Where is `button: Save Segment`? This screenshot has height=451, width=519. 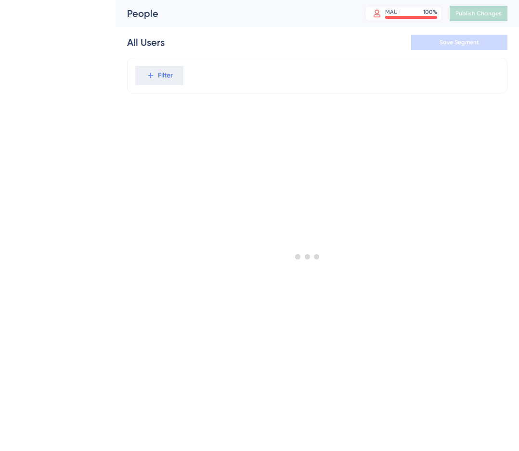 button: Save Segment is located at coordinates (459, 42).